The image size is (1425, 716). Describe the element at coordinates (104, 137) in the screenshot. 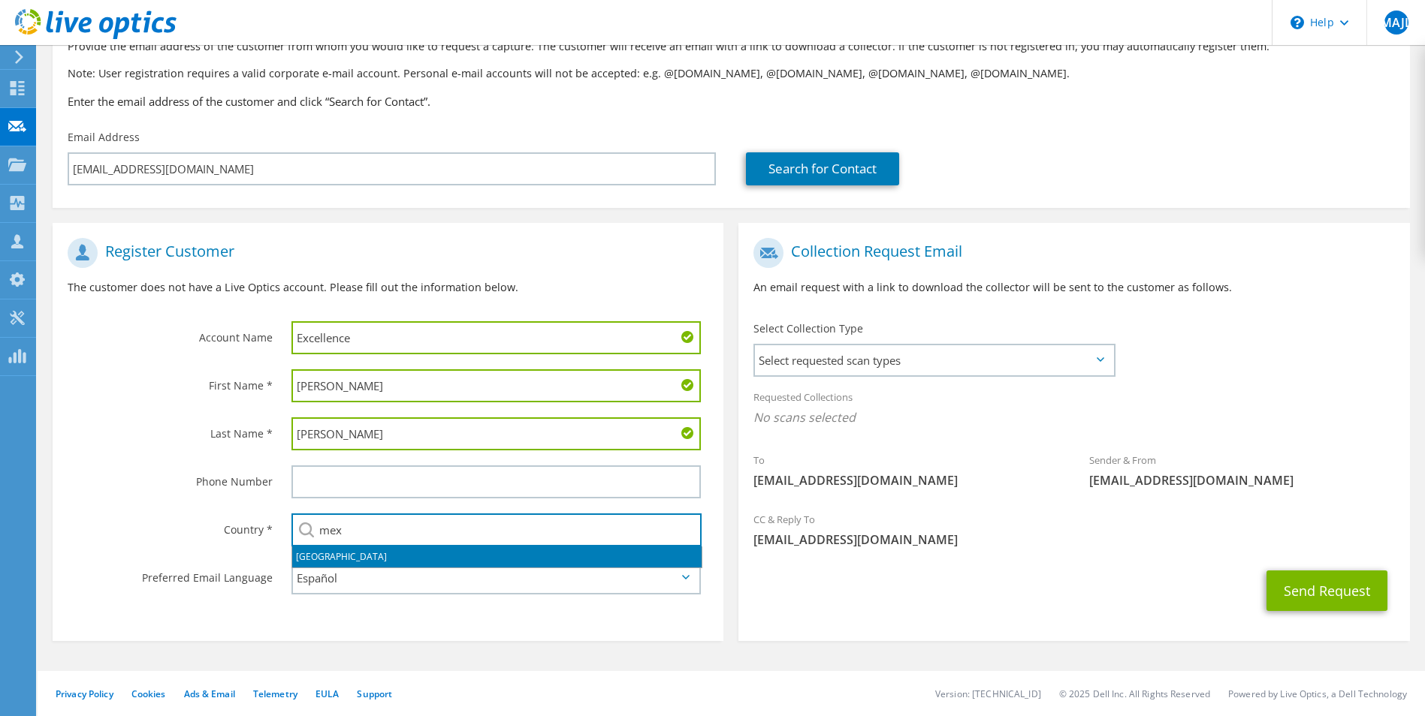

I see `label: Email Address` at that location.